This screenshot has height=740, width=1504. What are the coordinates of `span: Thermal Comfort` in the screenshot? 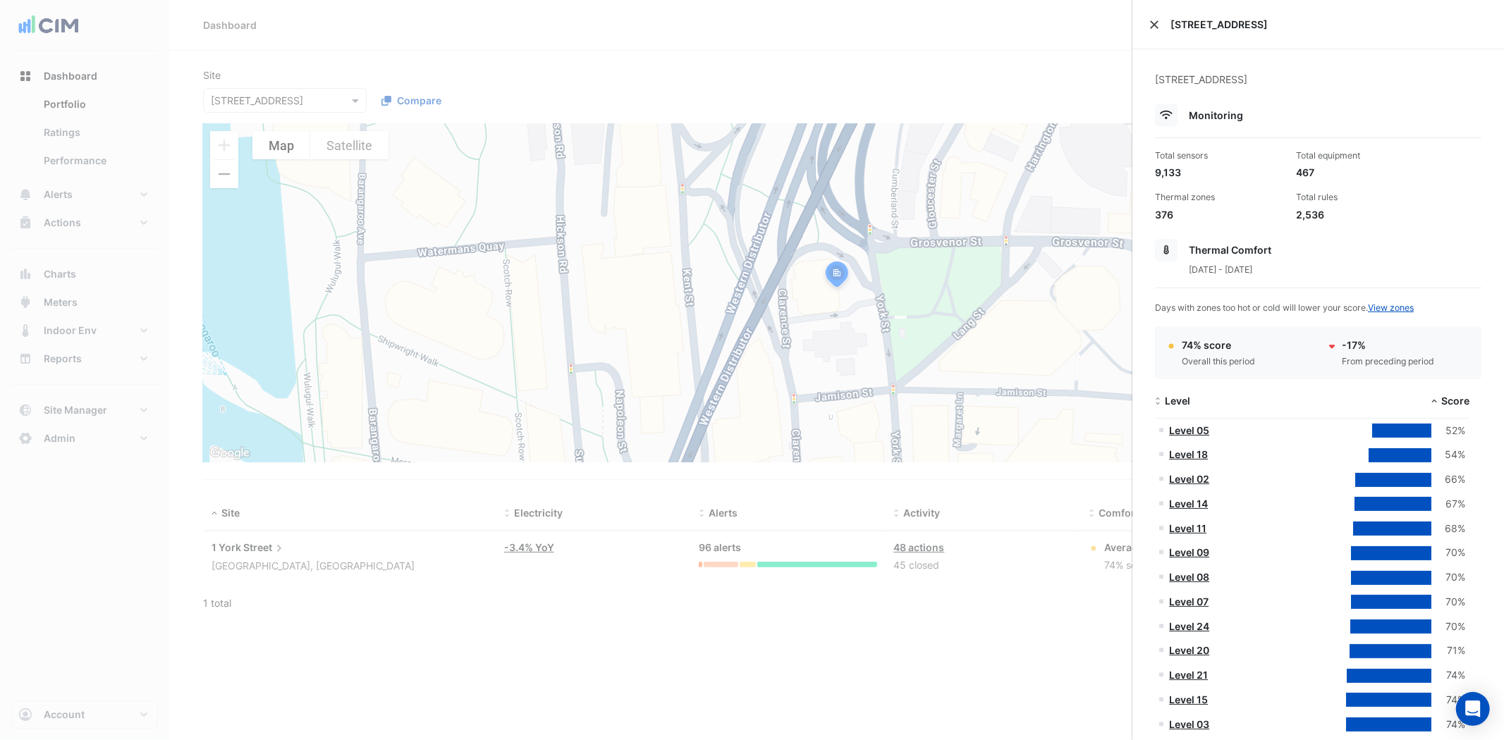 It's located at (1230, 250).